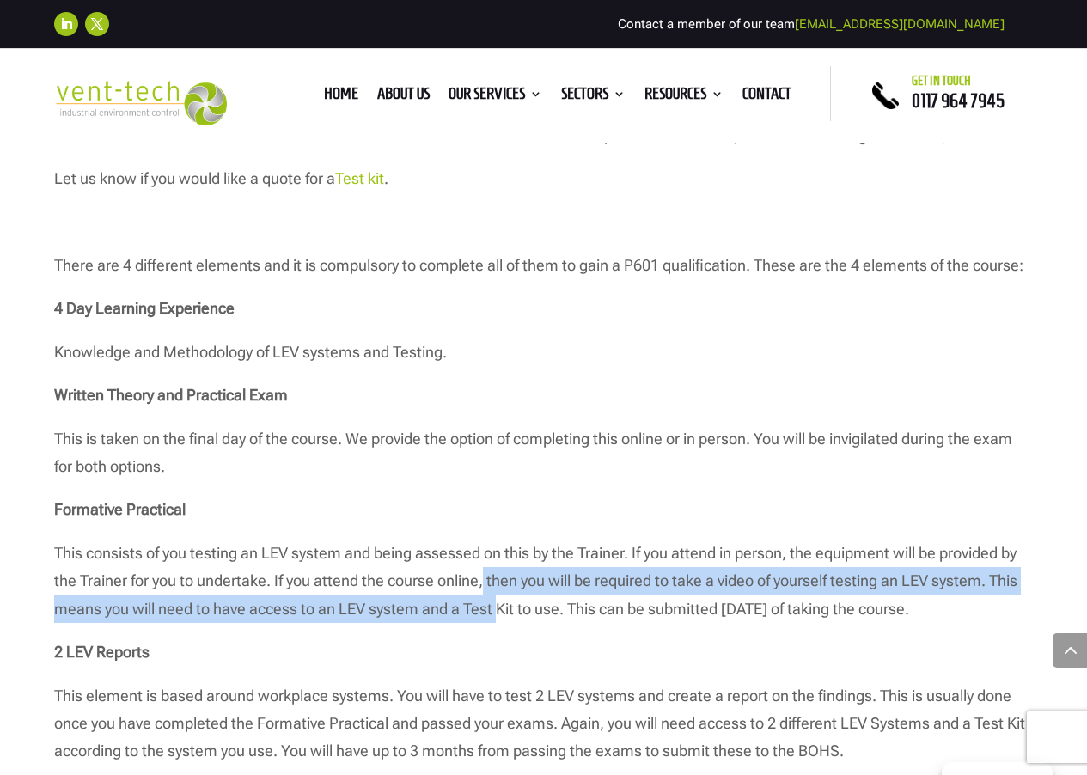 The image size is (1087, 775). I want to click on a: Our Services, so click(495, 97).